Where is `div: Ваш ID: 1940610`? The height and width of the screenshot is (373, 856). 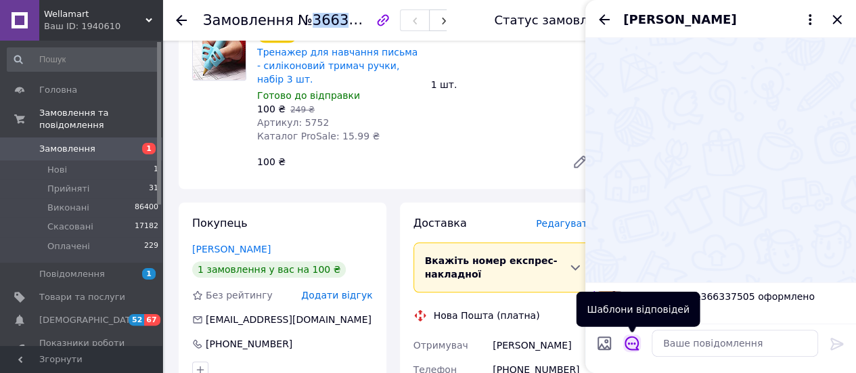
div: Ваш ID: 1940610 is located at coordinates (103, 26).